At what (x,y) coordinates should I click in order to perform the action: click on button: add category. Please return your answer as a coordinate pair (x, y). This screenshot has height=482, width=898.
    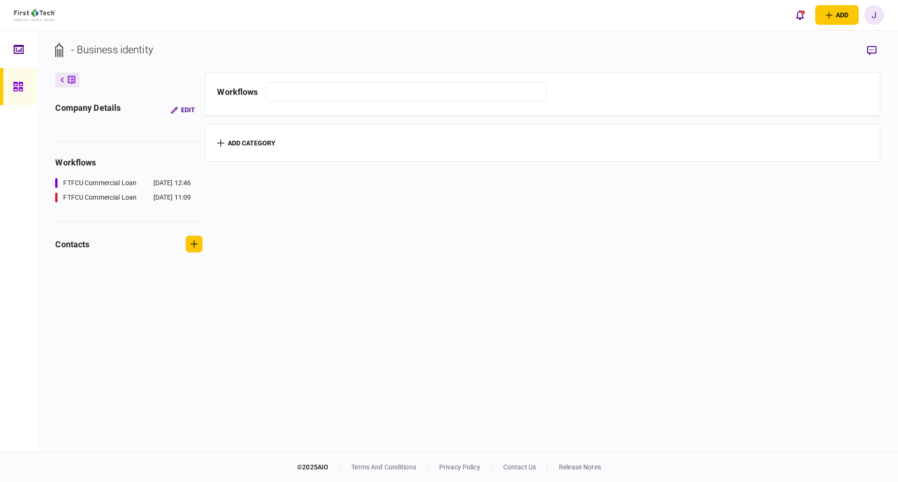
    Looking at the image, I should click on (246, 143).